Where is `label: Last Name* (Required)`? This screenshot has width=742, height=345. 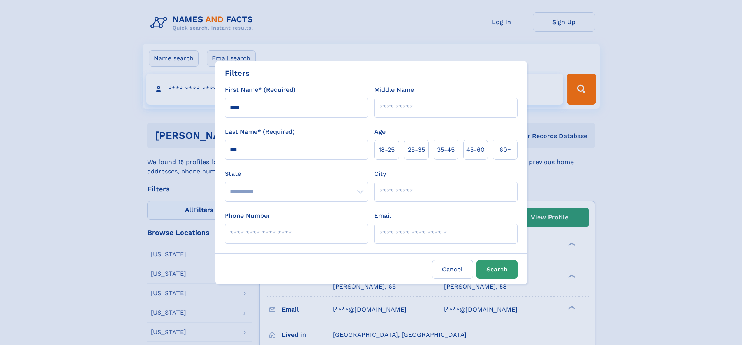 label: Last Name* (Required) is located at coordinates (260, 132).